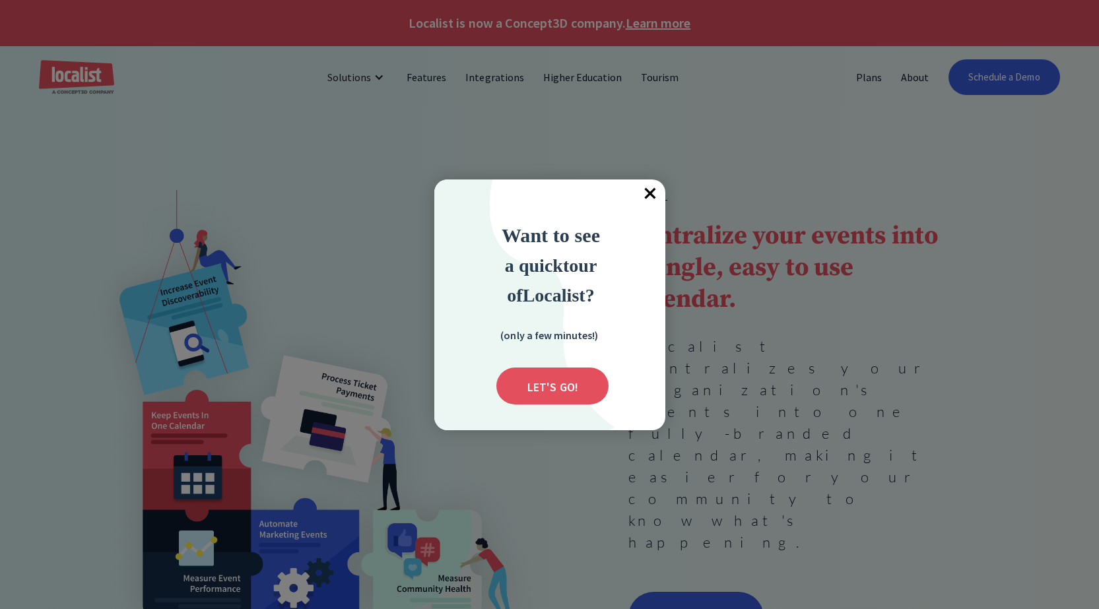 Image resolution: width=1099 pixels, height=609 pixels. What do you see at coordinates (558, 295) in the screenshot?
I see `strong: Localist?` at bounding box center [558, 295].